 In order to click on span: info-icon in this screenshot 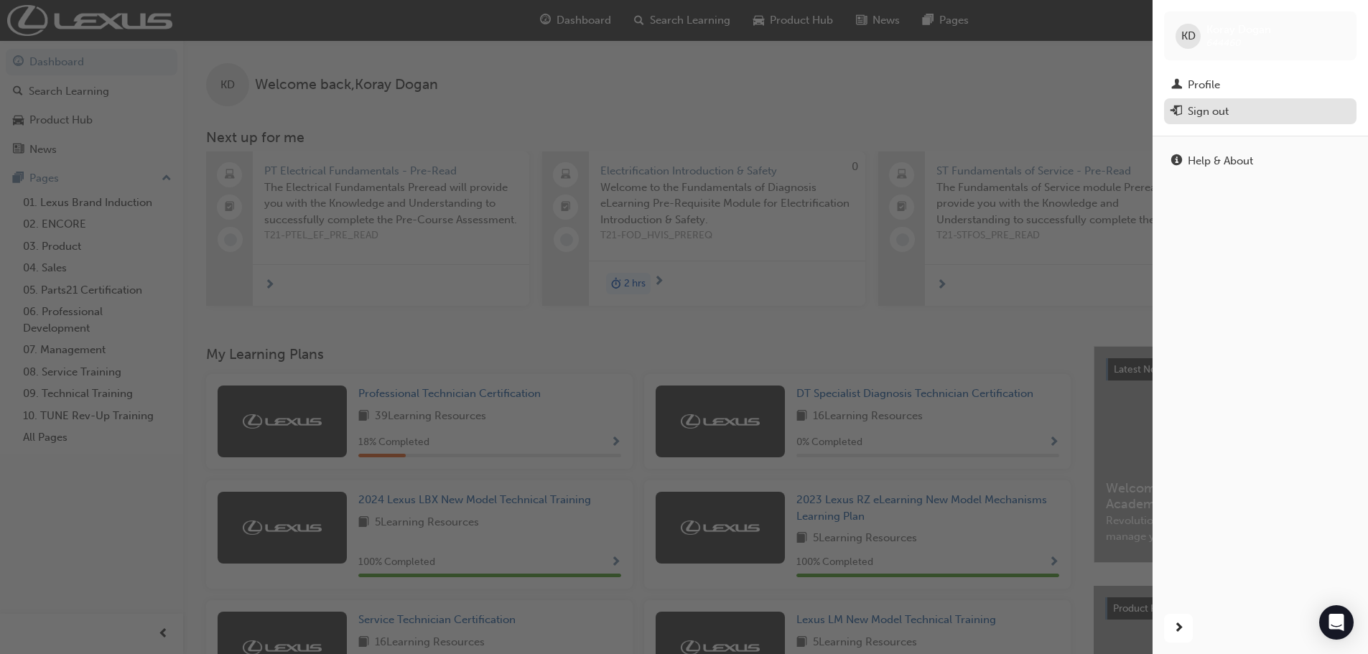, I will do `click(1176, 162)`.